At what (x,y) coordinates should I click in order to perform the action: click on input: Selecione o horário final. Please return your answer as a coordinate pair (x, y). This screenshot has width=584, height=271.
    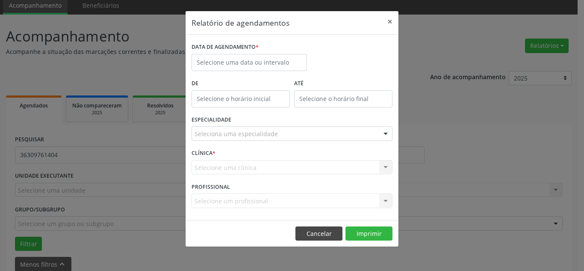
    Looking at the image, I should click on (343, 99).